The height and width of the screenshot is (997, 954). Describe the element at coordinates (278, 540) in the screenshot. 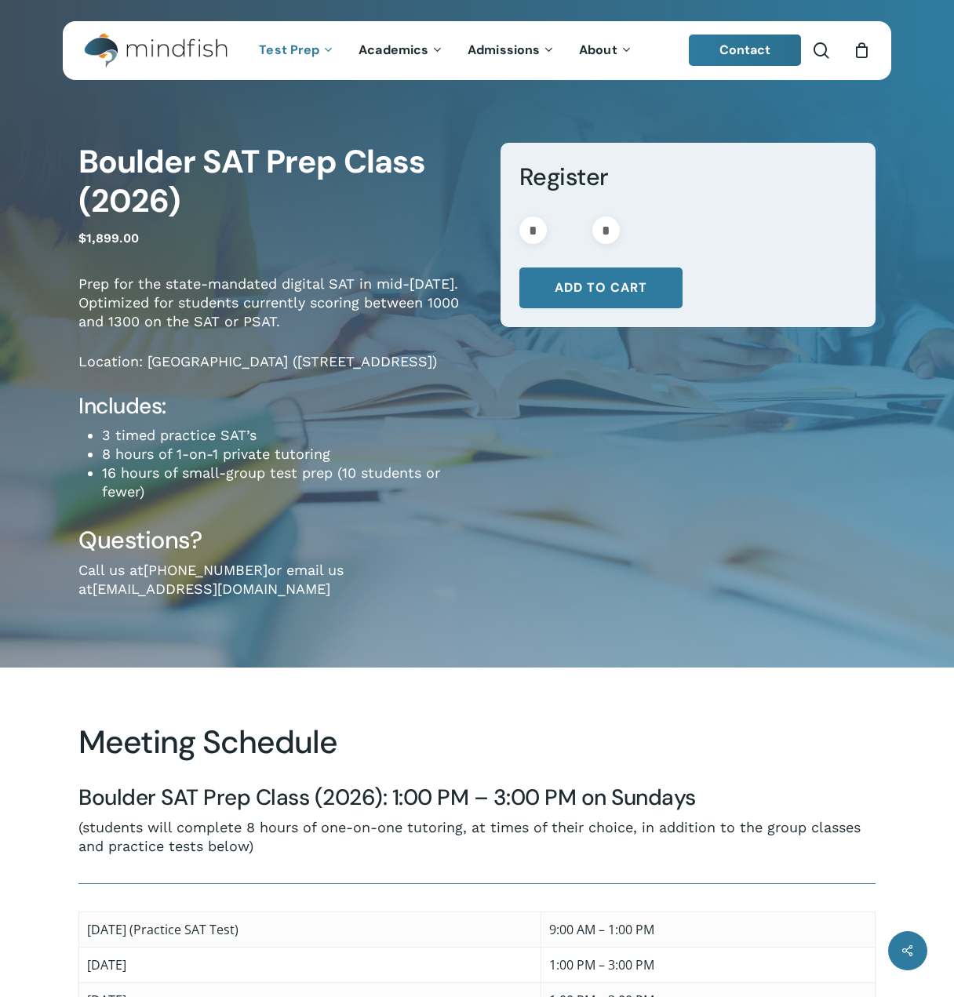

I see `h3: Questions?` at that location.